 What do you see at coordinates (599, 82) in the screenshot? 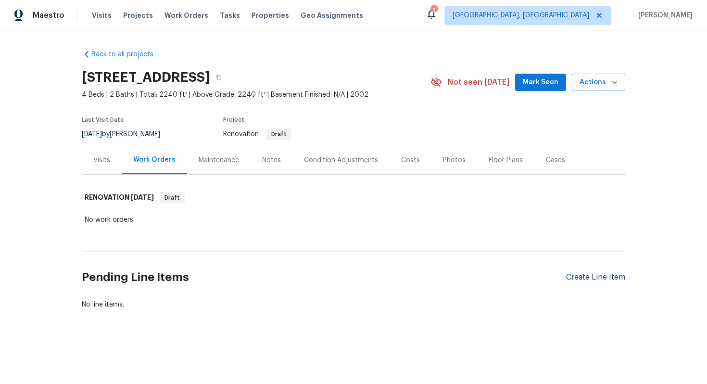
I see `button: Actions` at bounding box center [599, 82].